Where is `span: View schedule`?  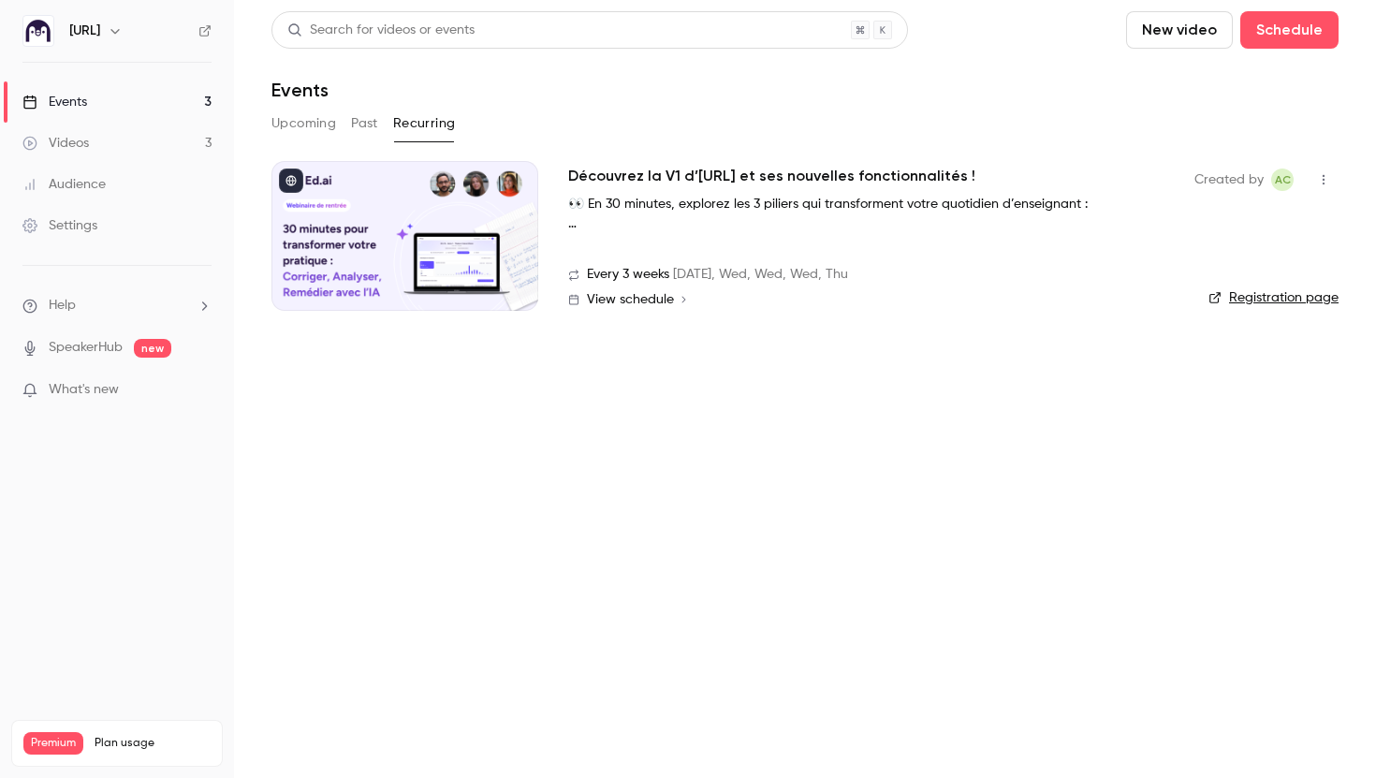
span: View schedule is located at coordinates (630, 299).